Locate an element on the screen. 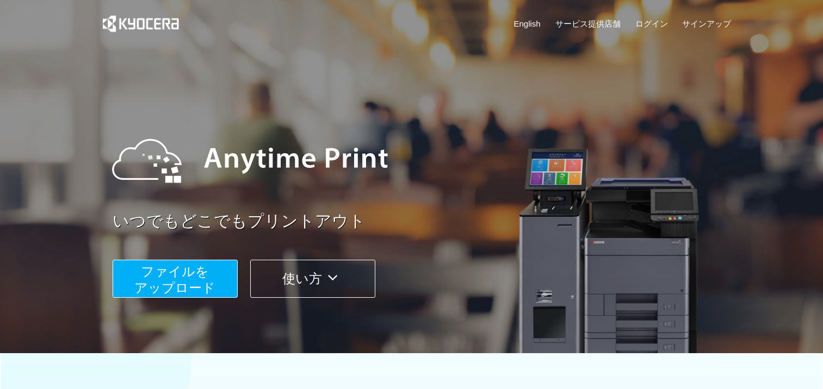  span: ファイルを ​​アップロード is located at coordinates (175, 280).